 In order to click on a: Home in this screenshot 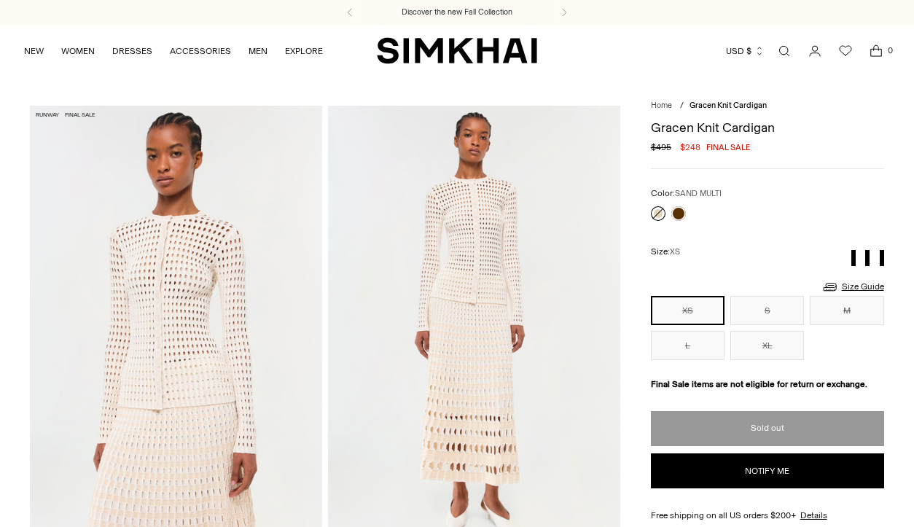, I will do `click(661, 105)`.